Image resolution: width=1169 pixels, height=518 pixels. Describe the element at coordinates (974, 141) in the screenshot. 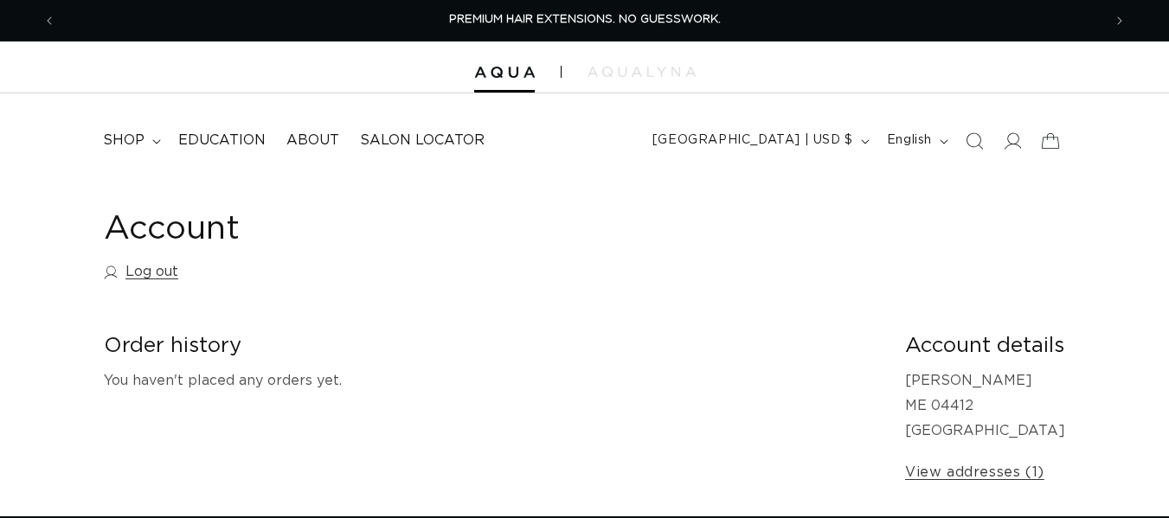

I see `summary: Search` at that location.